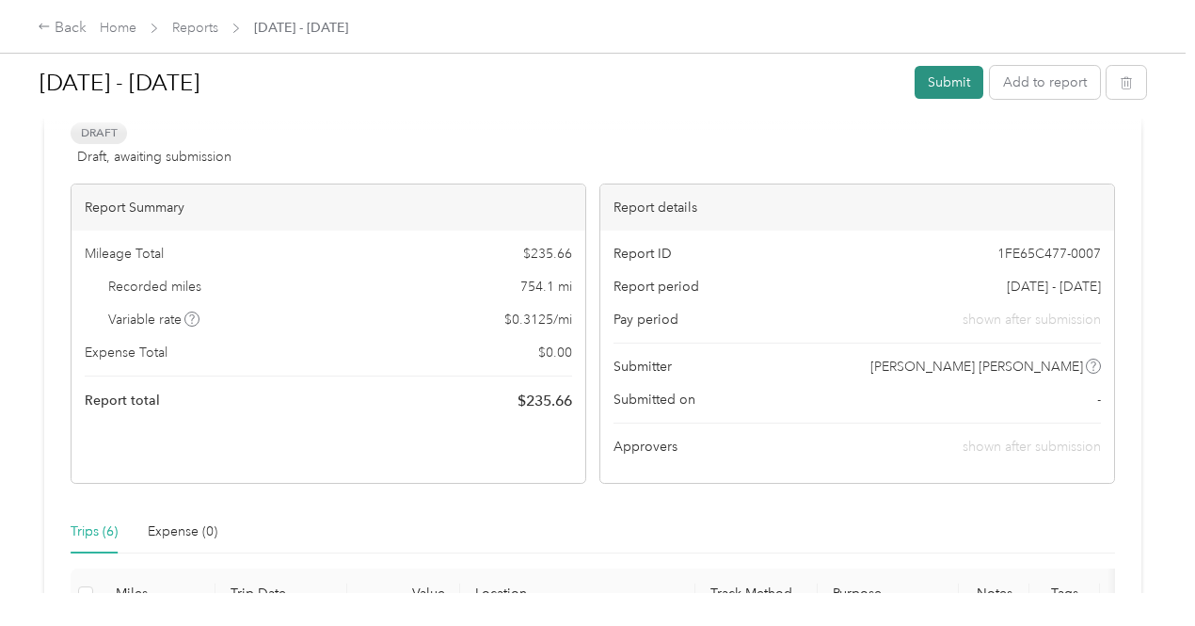  I want to click on th: Value, so click(404, 594).